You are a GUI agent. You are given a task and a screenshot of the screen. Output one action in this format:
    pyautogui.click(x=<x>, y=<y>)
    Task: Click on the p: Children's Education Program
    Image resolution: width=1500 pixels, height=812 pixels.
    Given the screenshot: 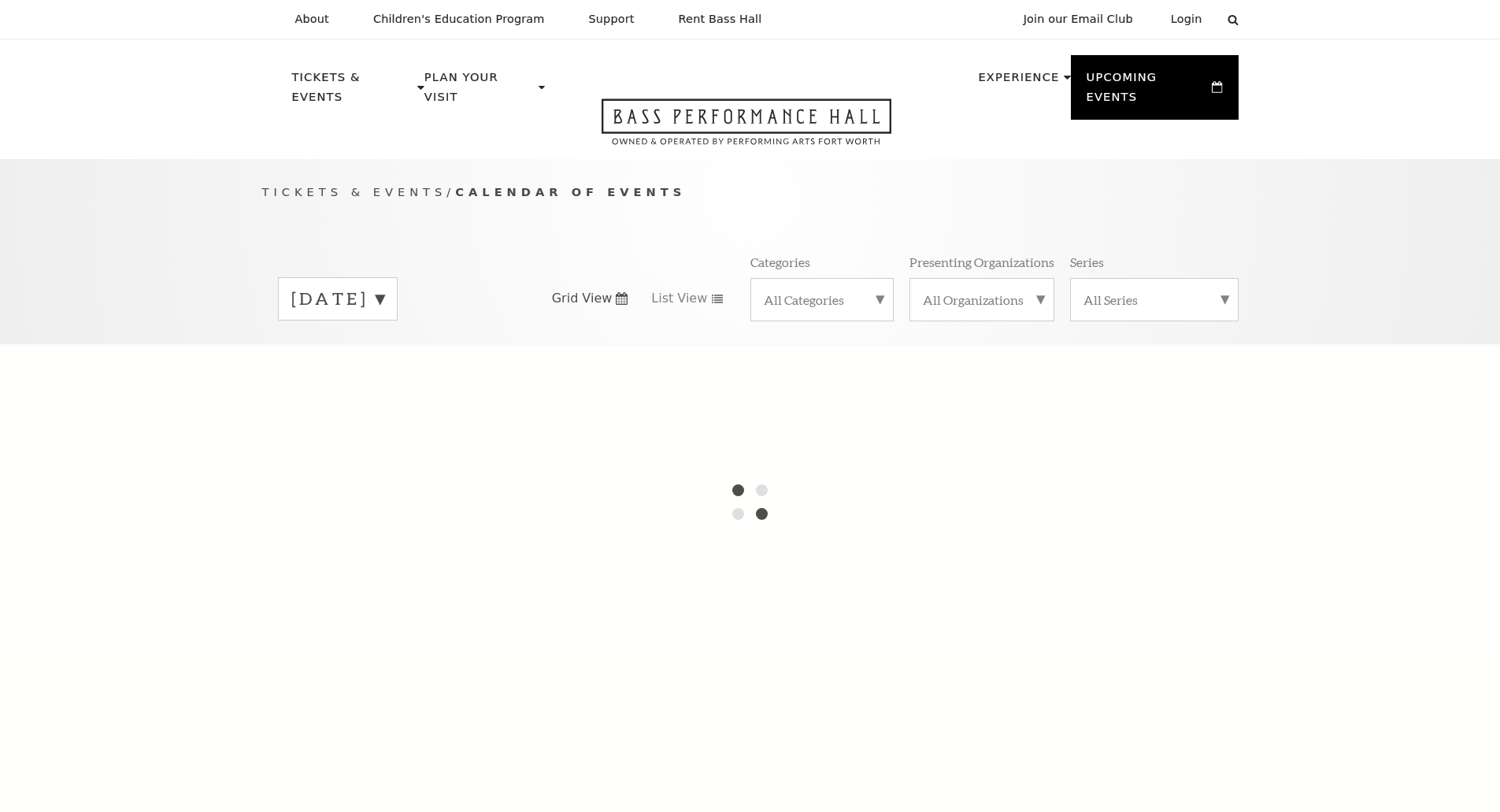 What is the action you would take?
    pyautogui.click(x=459, y=19)
    